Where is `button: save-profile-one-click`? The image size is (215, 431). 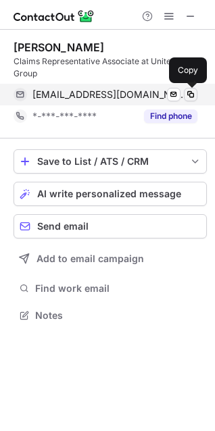
button: save-profile-one-click is located at coordinates (110, 162).